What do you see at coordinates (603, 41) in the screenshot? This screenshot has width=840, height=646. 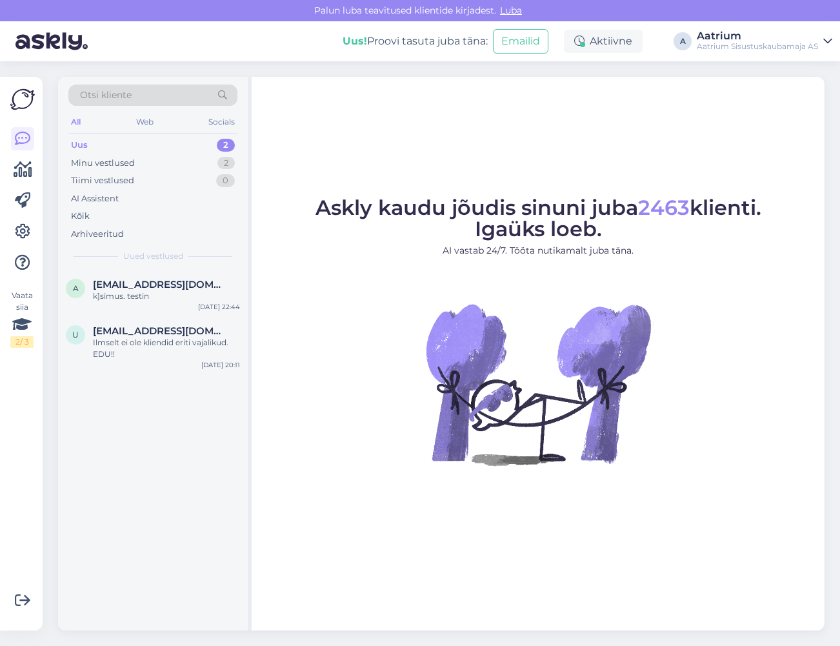 I see `div: Aktiivne` at bounding box center [603, 41].